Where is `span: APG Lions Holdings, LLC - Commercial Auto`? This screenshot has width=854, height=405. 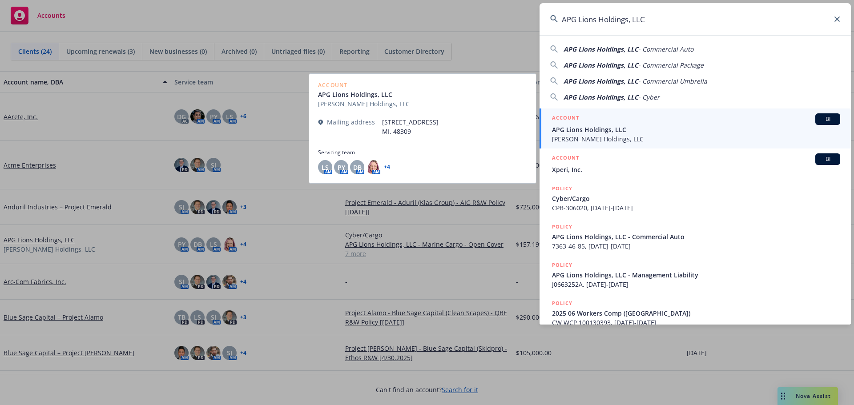 span: APG Lions Holdings, LLC - Commercial Auto is located at coordinates (696, 237).